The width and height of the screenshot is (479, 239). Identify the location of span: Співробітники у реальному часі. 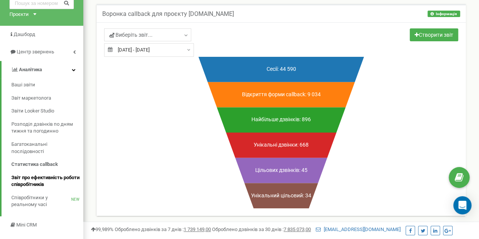
(41, 201).